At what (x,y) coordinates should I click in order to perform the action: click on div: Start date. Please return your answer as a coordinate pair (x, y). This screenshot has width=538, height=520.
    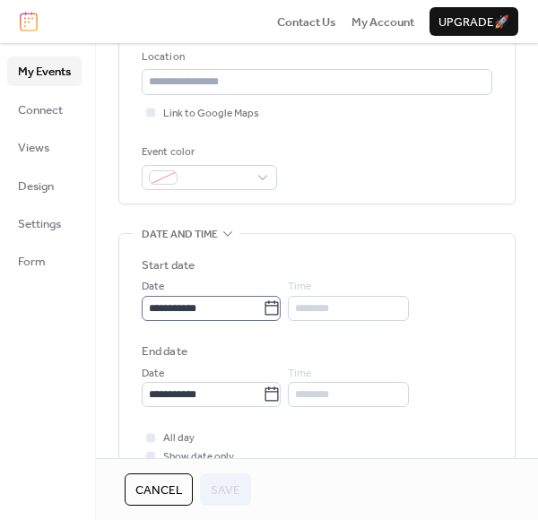
    Looking at the image, I should click on (168, 265).